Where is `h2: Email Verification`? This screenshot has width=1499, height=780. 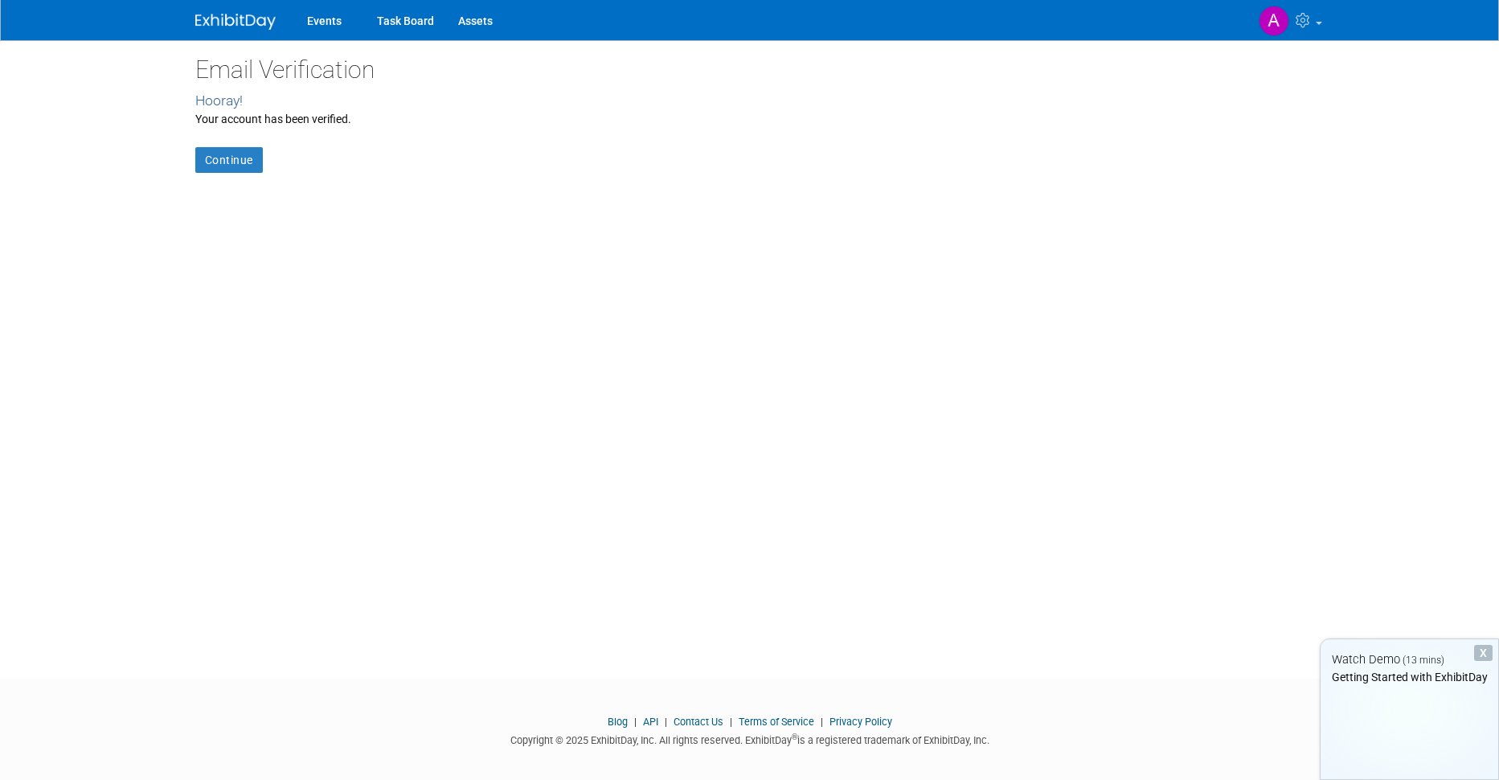 h2: Email Verification is located at coordinates (750, 69).